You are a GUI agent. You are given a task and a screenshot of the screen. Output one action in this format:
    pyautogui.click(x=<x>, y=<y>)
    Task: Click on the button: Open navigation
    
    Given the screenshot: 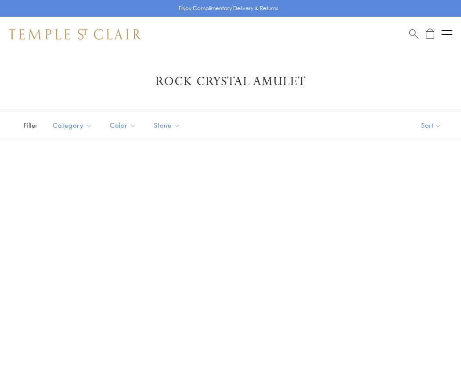 What is the action you would take?
    pyautogui.click(x=447, y=34)
    